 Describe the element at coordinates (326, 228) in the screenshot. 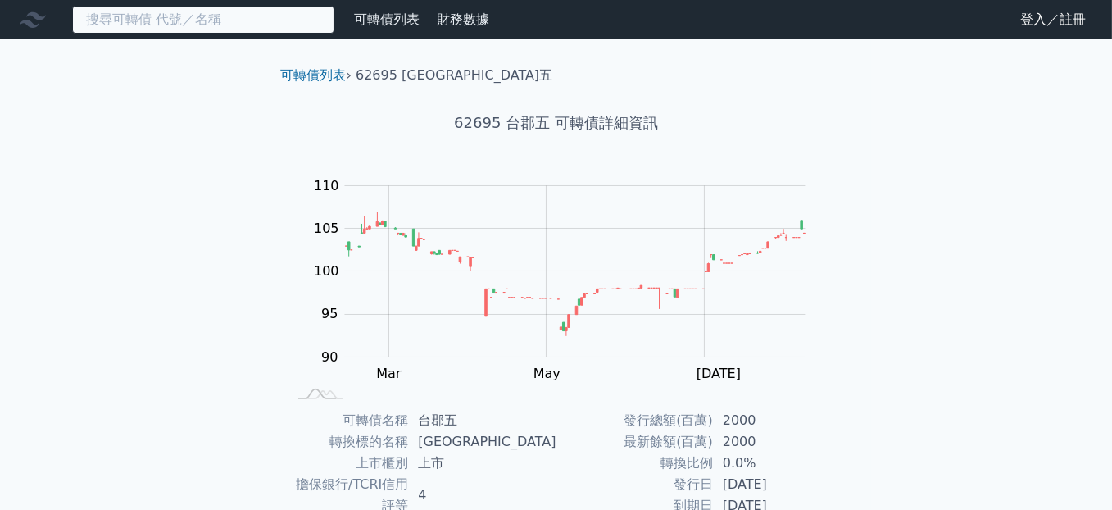

I see `tspan: 105` at that location.